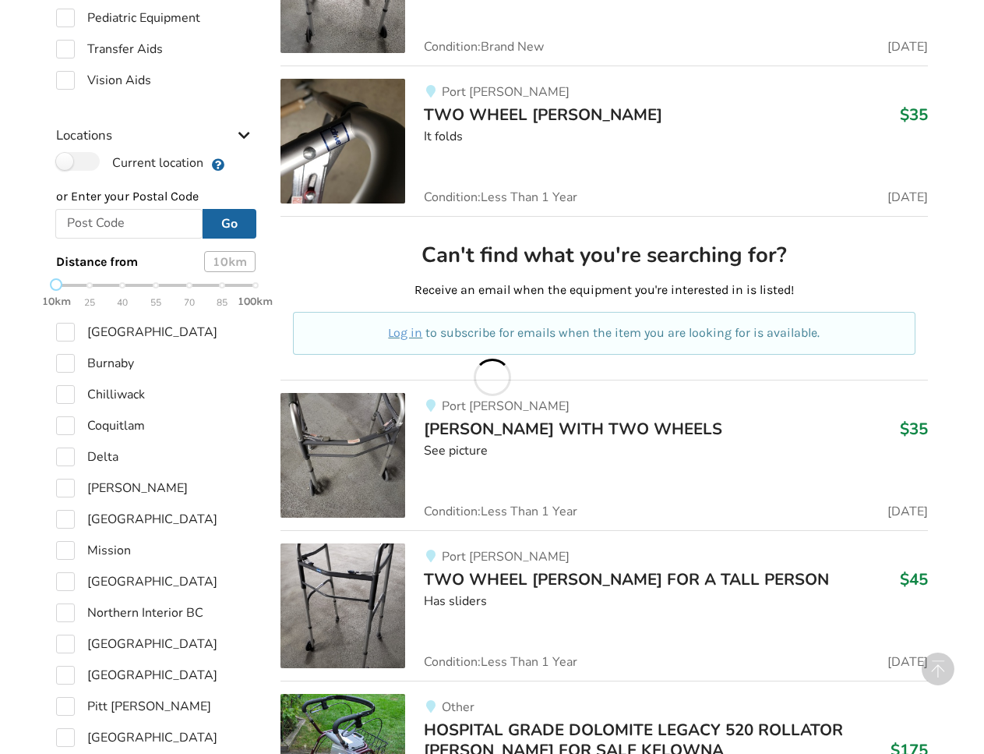 This screenshot has width=984, height=754. I want to click on label: Coquitlam, so click(101, 426).